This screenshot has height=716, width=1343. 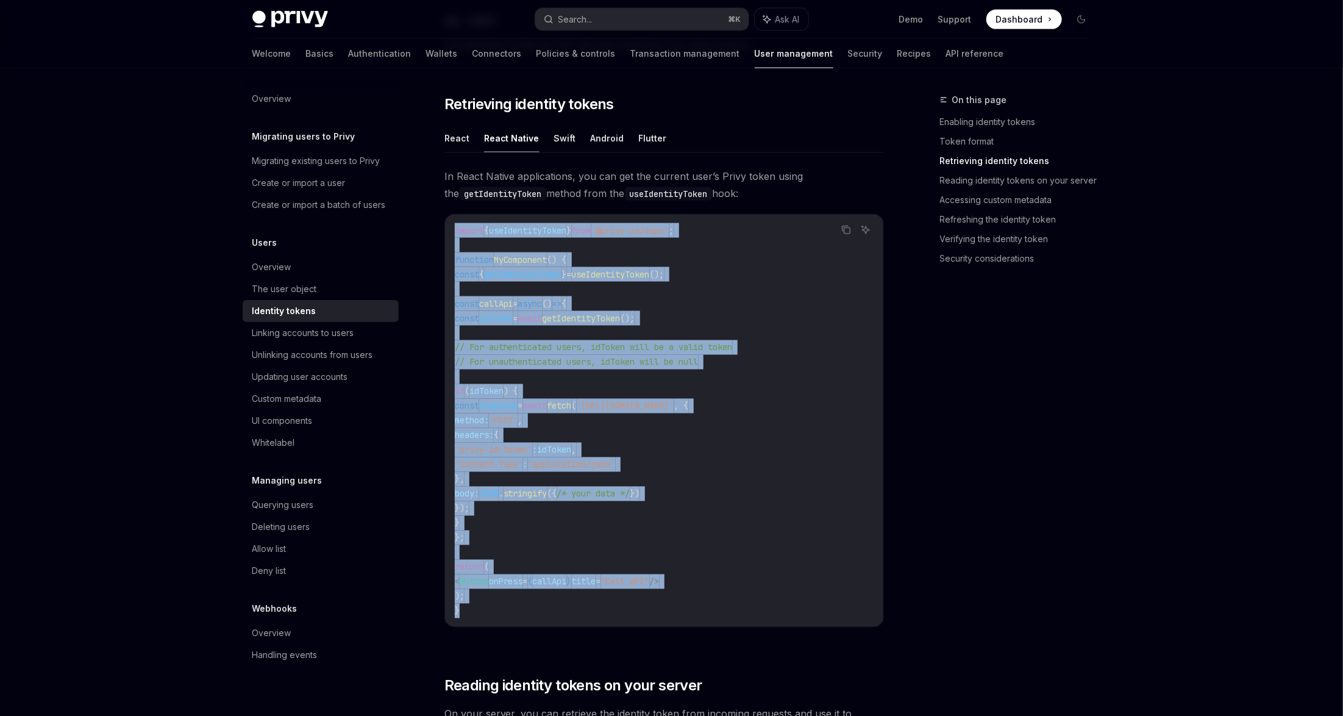 What do you see at coordinates (788, 20) in the screenshot?
I see `span: Ask AI` at bounding box center [788, 20].